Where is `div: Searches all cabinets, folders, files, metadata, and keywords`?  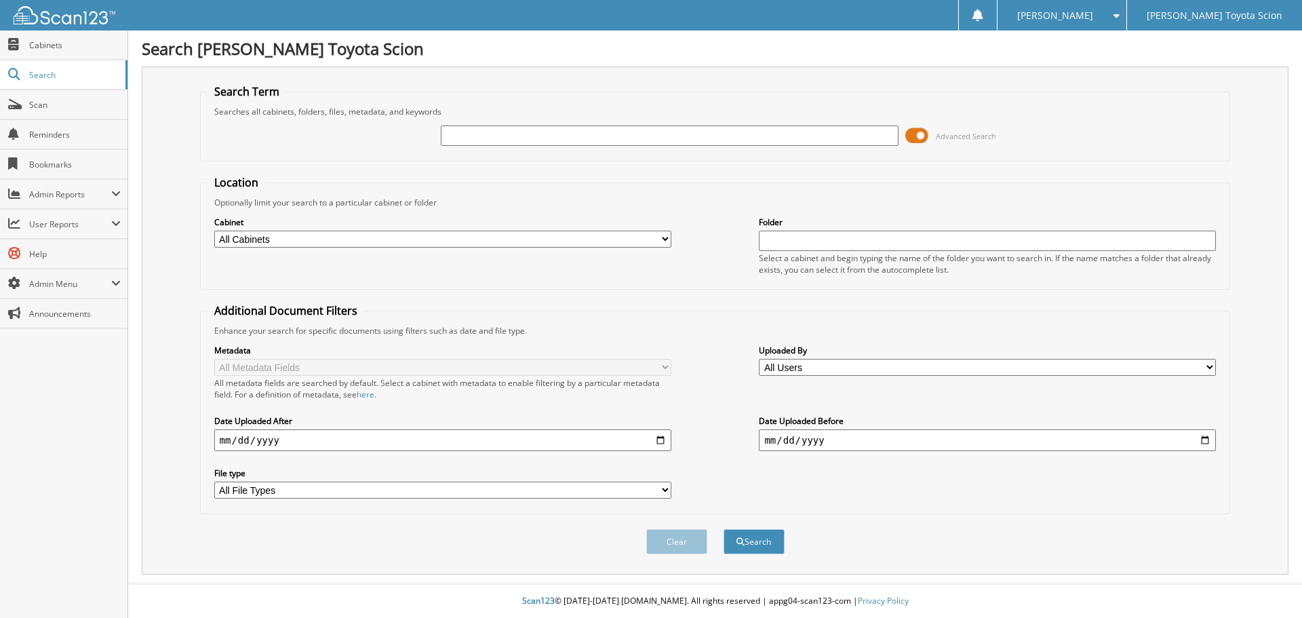 div: Searches all cabinets, folders, files, metadata, and keywords is located at coordinates (716, 111).